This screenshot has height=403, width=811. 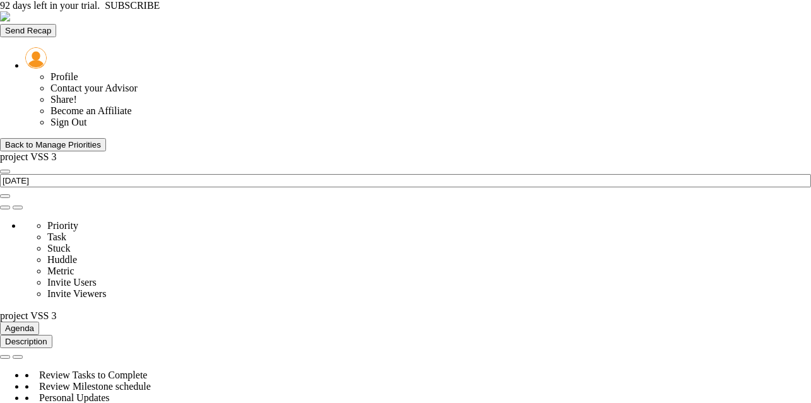 I want to click on span: Stuck, so click(x=59, y=248).